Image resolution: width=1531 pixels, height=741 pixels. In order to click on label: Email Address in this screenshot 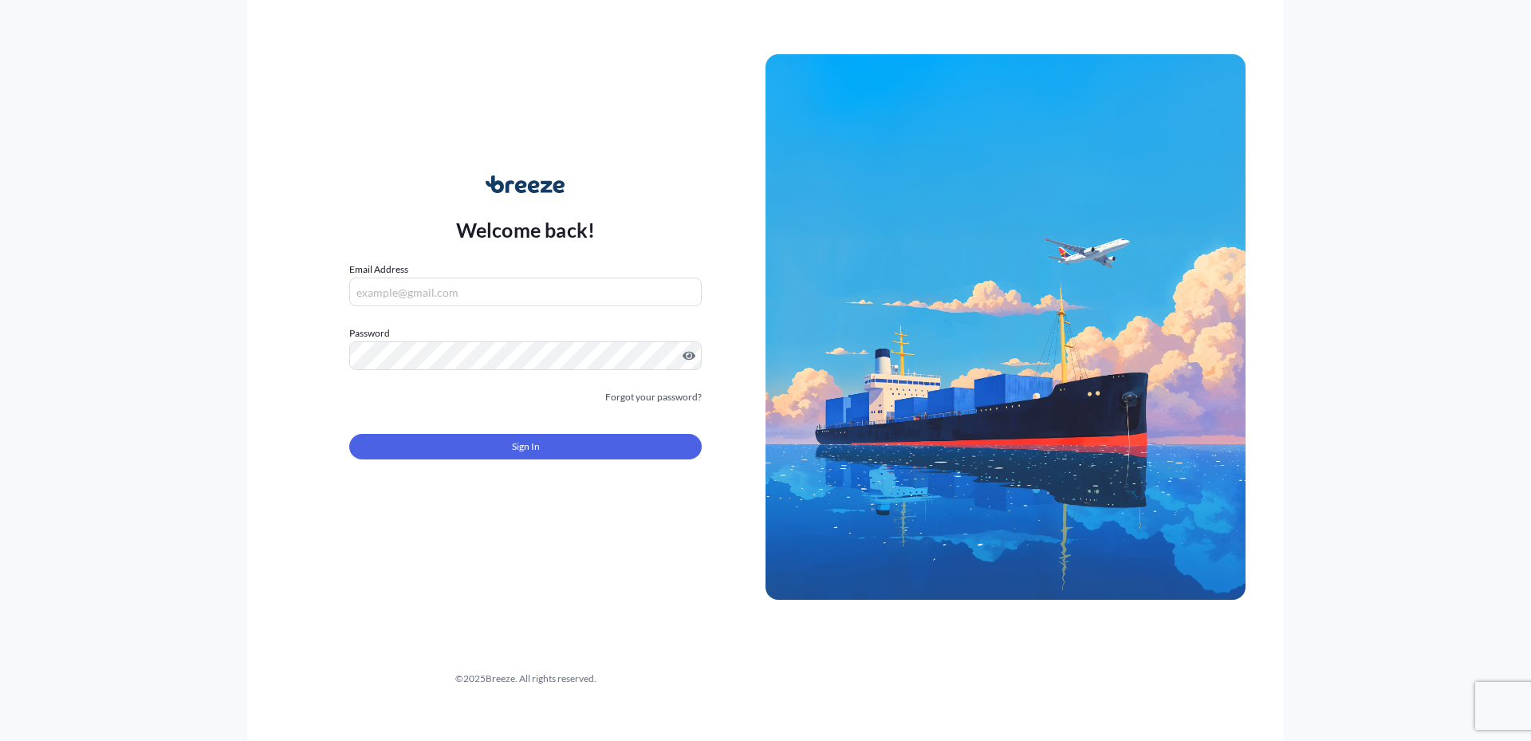, I will do `click(379, 270)`.